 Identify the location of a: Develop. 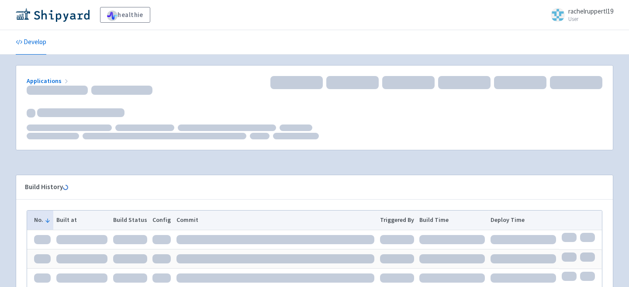
(31, 42).